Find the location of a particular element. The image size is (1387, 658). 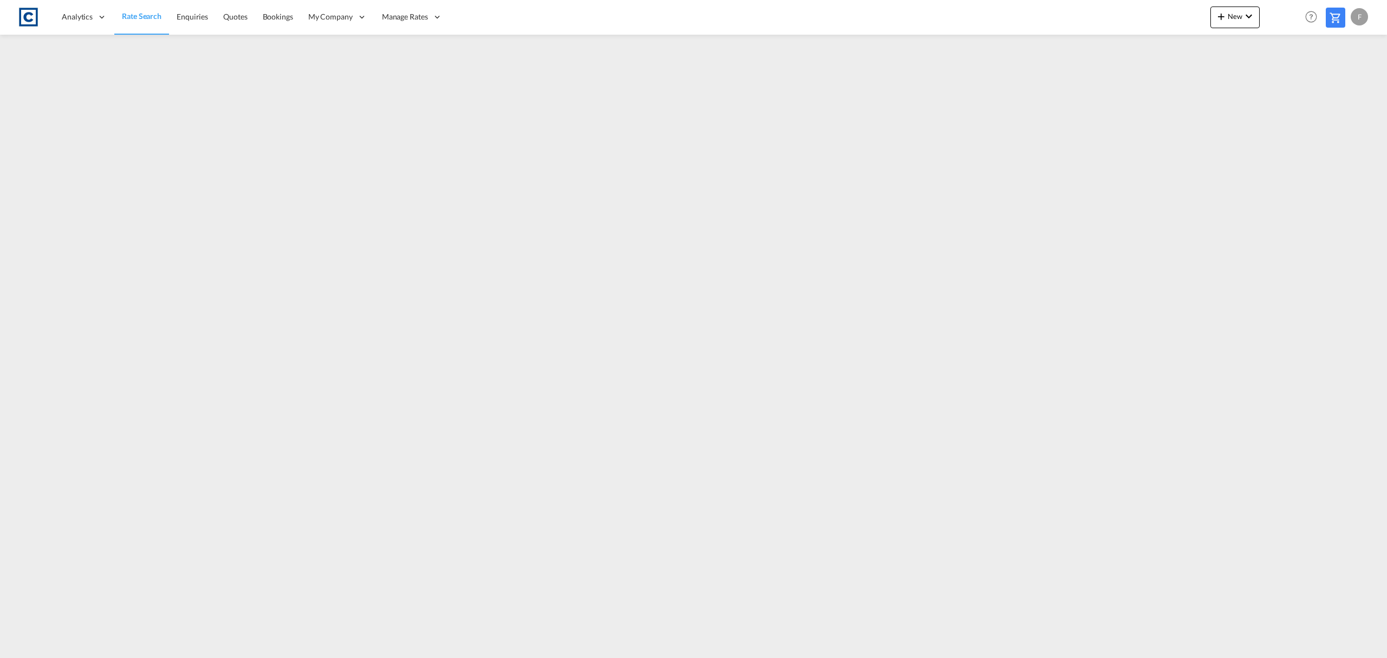

span: New is located at coordinates (1235, 16).